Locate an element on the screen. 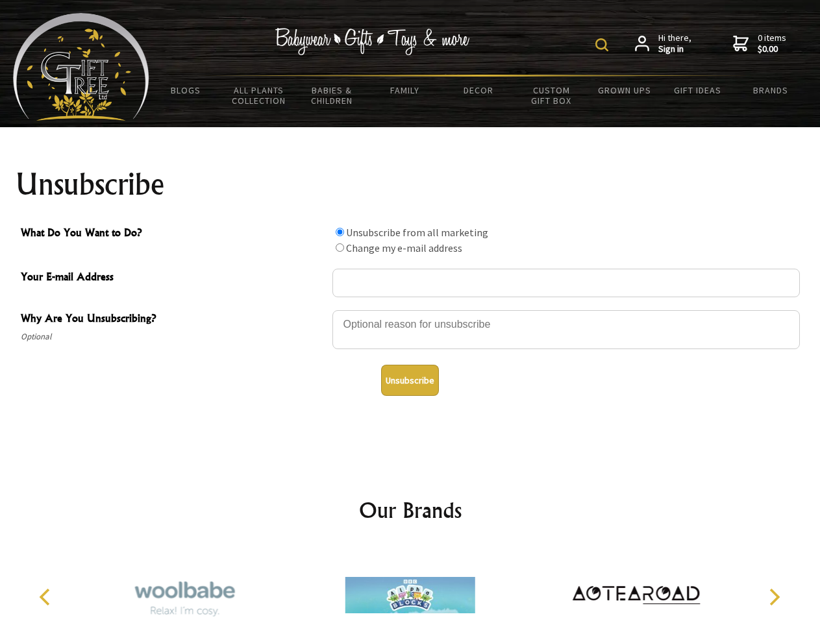 The image size is (820, 623). a: 0 items$0.00 is located at coordinates (759, 43).